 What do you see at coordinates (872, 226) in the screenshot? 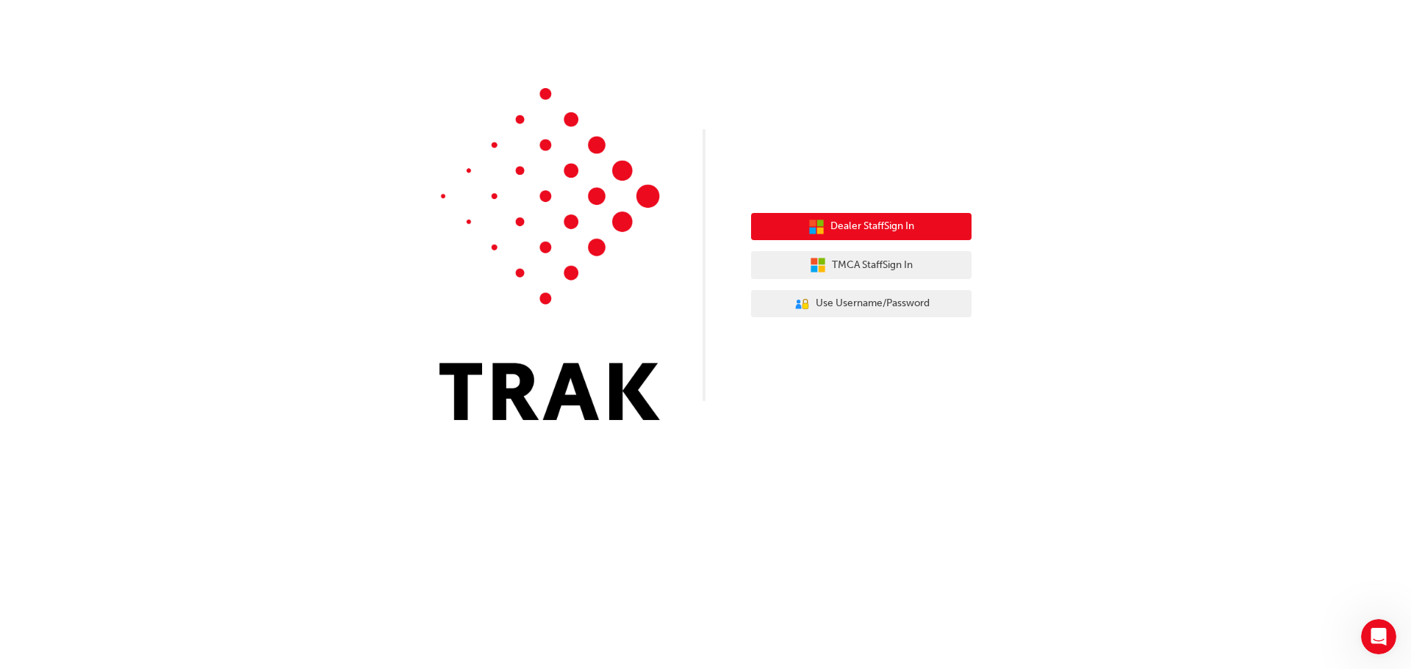
I see `span: Dealer Staff Sign In` at bounding box center [872, 226].